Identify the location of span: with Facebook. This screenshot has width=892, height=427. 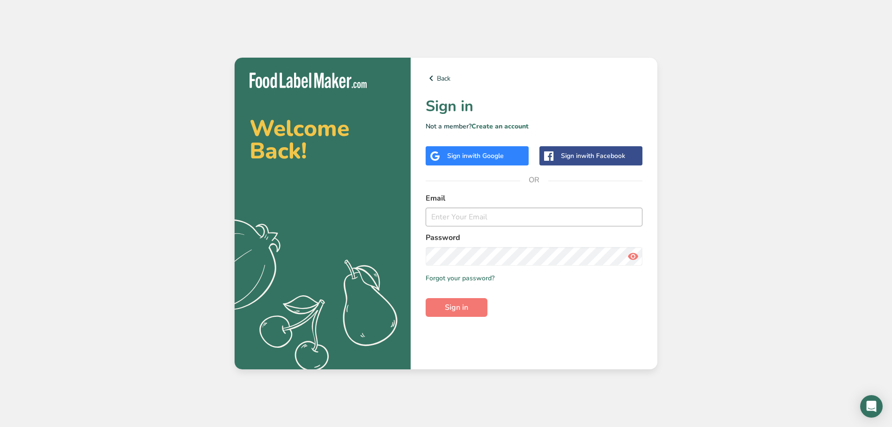
(603, 155).